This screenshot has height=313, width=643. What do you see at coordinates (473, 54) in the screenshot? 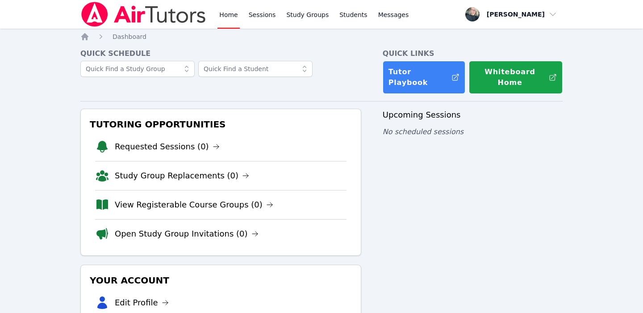
I see `h4: Quick Links` at bounding box center [473, 54].